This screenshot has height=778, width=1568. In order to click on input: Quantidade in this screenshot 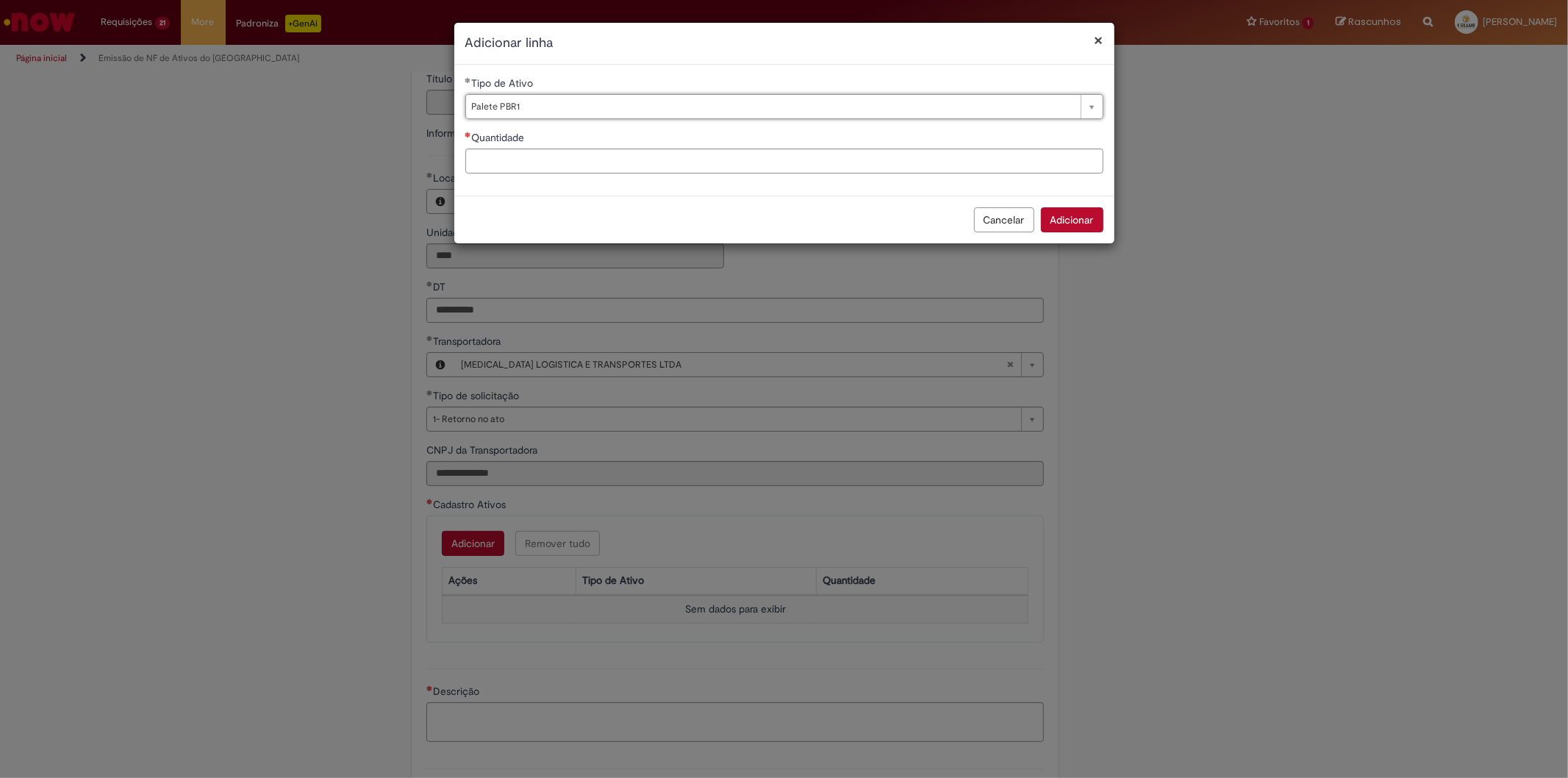, I will do `click(784, 161)`.